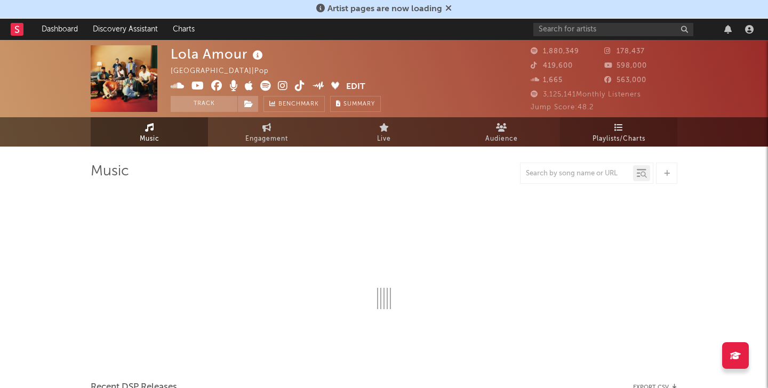 The height and width of the screenshot is (388, 768). Describe the element at coordinates (267, 139) in the screenshot. I see `span: Engagement` at that location.